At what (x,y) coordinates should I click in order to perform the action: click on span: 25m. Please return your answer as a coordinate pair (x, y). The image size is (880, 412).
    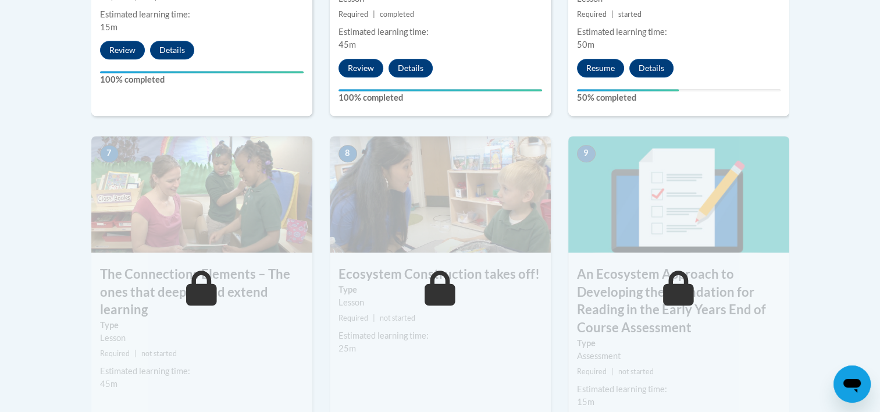
    Looking at the image, I should click on (347, 348).